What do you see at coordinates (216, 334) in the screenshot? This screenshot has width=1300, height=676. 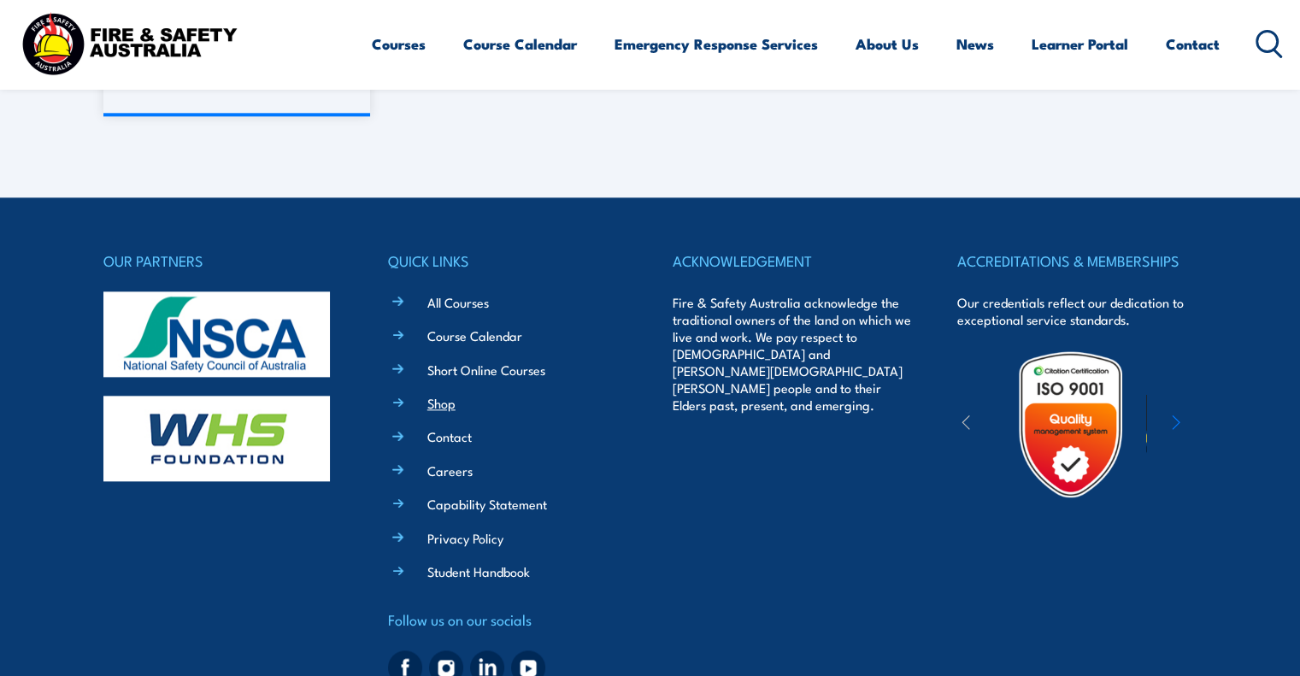 I see `img: nsca-logo-footer` at bounding box center [216, 334].